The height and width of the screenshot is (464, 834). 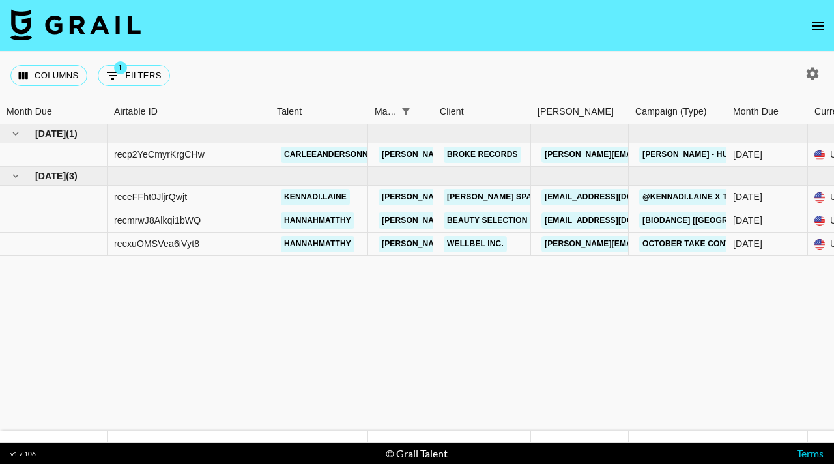 I want to click on div: recp2YeCmyrKrgCHw, so click(x=159, y=154).